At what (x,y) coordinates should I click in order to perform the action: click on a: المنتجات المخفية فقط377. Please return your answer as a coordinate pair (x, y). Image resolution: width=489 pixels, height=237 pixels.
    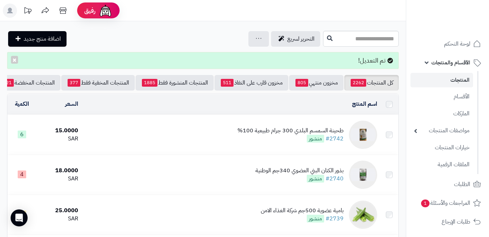
    Looking at the image, I should click on (98, 83).